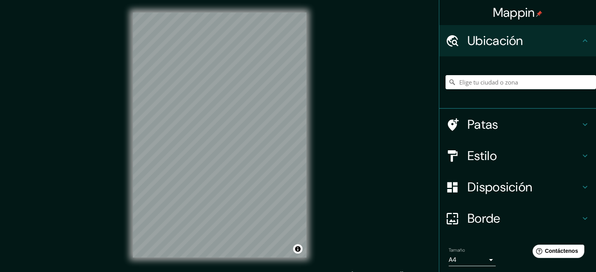  Describe the element at coordinates (495, 41) in the screenshot. I see `font: Ubicación` at that location.